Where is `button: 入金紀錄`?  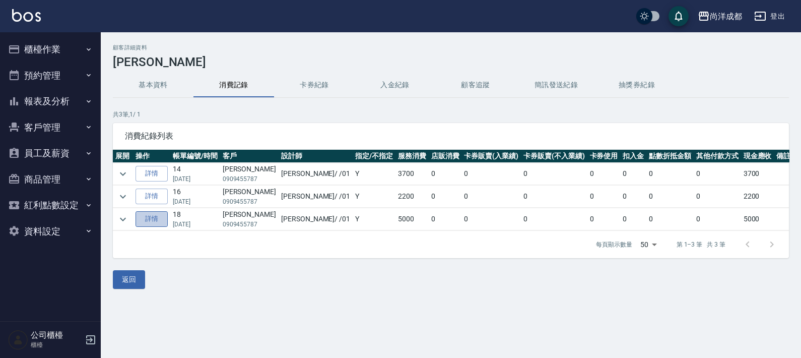 button: 入金紀錄 is located at coordinates (395, 85).